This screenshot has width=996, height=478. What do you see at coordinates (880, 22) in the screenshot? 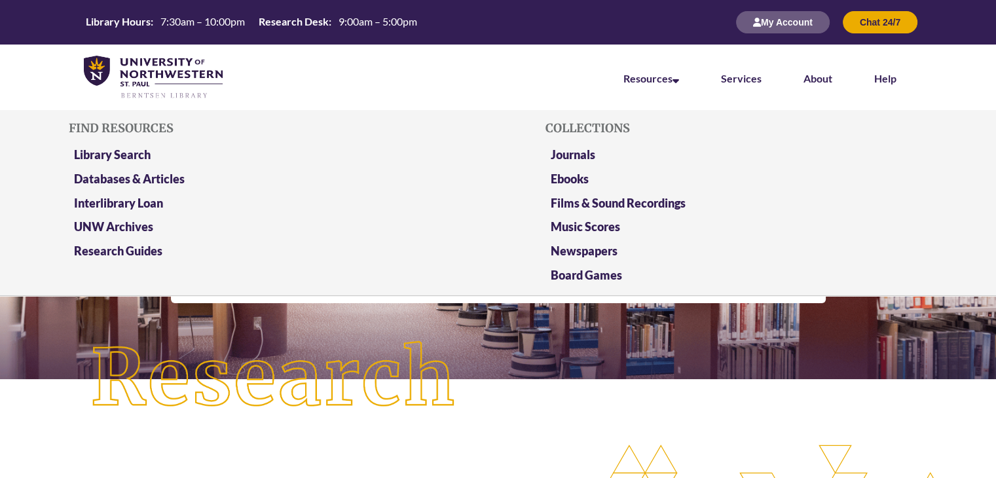
I see `a: Chat 24/7` at bounding box center [880, 22].